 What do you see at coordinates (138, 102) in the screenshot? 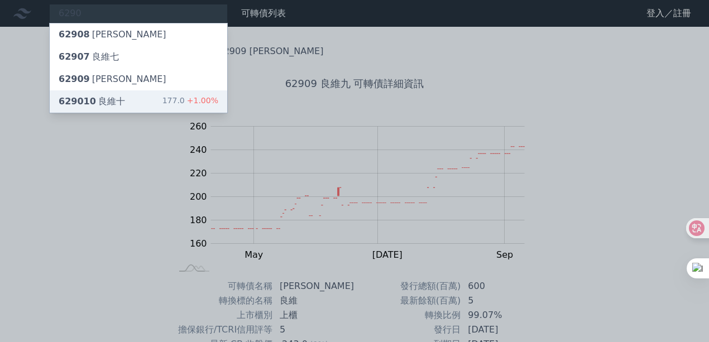
I see `a: 629010良維十 177.0+1.00%` at bounding box center [138, 102].